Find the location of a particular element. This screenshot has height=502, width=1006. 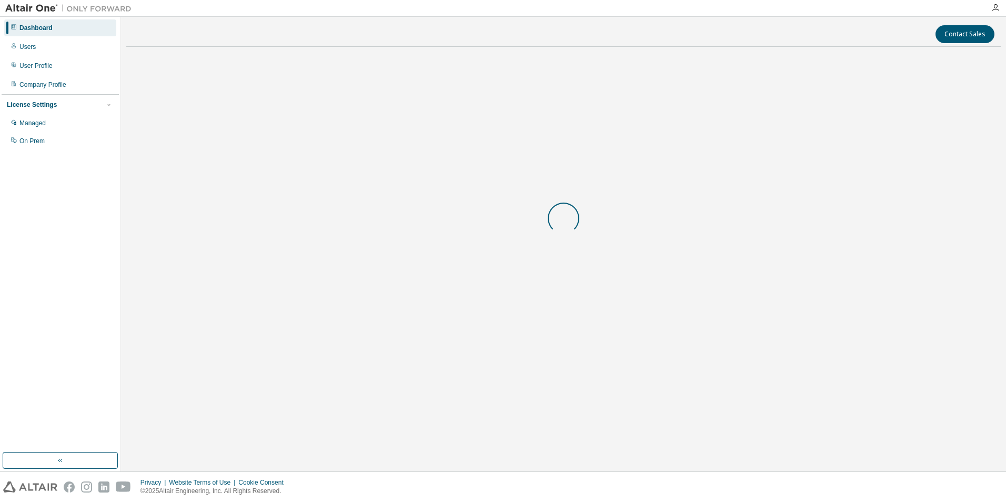

img: Altair One is located at coordinates (71, 8).